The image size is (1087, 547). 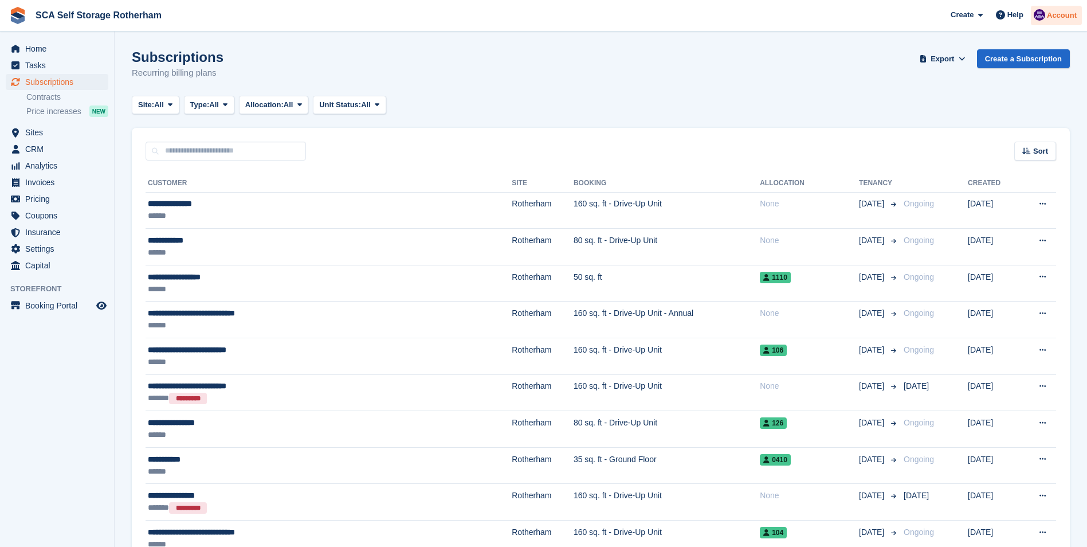 What do you see at coordinates (62, 289) in the screenshot?
I see `span: Storefront` at bounding box center [62, 289].